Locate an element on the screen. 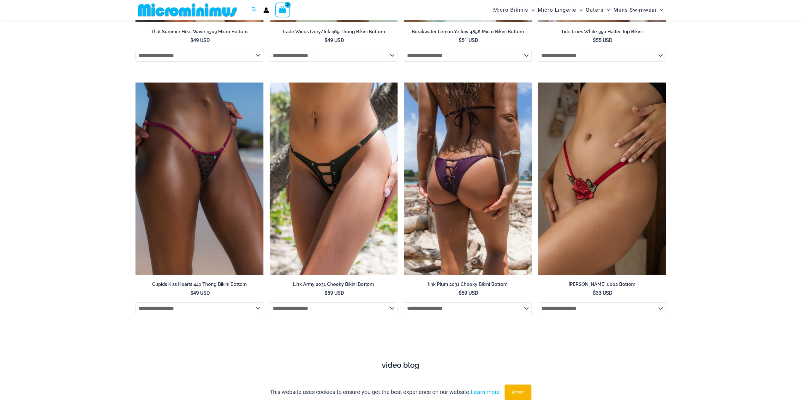  bdi: 55 USD is located at coordinates (603, 40).